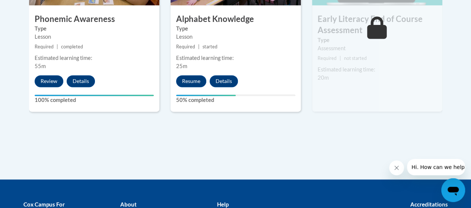 This screenshot has width=471, height=208. Describe the element at coordinates (210, 47) in the screenshot. I see `span: started` at that location.